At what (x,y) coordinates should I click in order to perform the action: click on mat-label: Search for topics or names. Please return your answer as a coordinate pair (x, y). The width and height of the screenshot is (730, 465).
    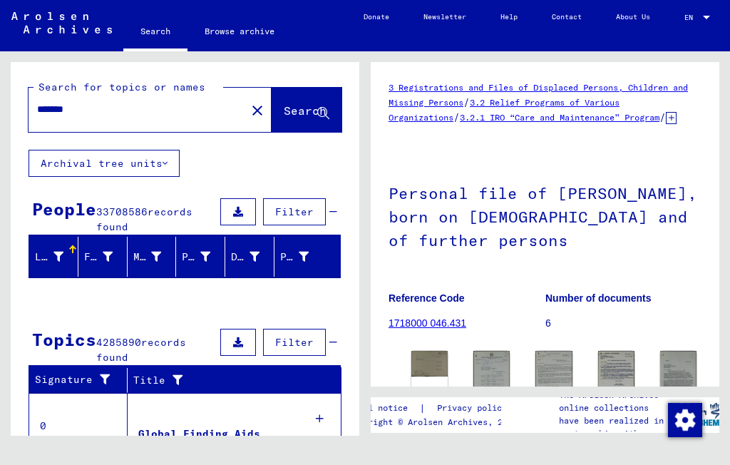
    Looking at the image, I should click on (122, 87).